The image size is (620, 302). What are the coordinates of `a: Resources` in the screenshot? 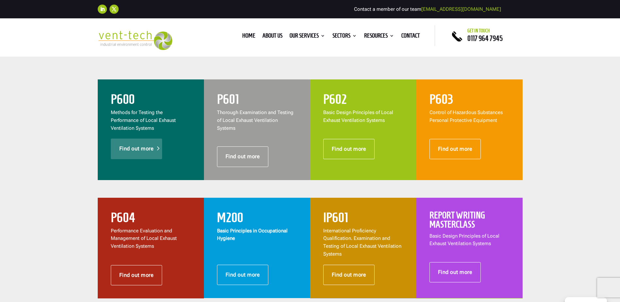 It's located at (379, 37).